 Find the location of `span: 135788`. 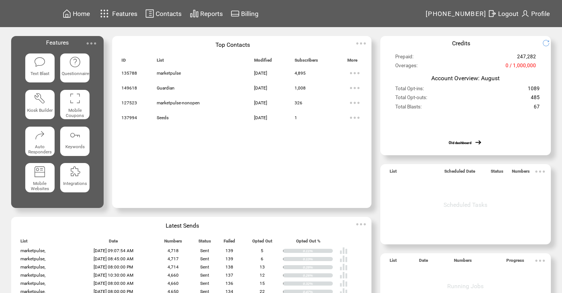

span: 135788 is located at coordinates (129, 73).